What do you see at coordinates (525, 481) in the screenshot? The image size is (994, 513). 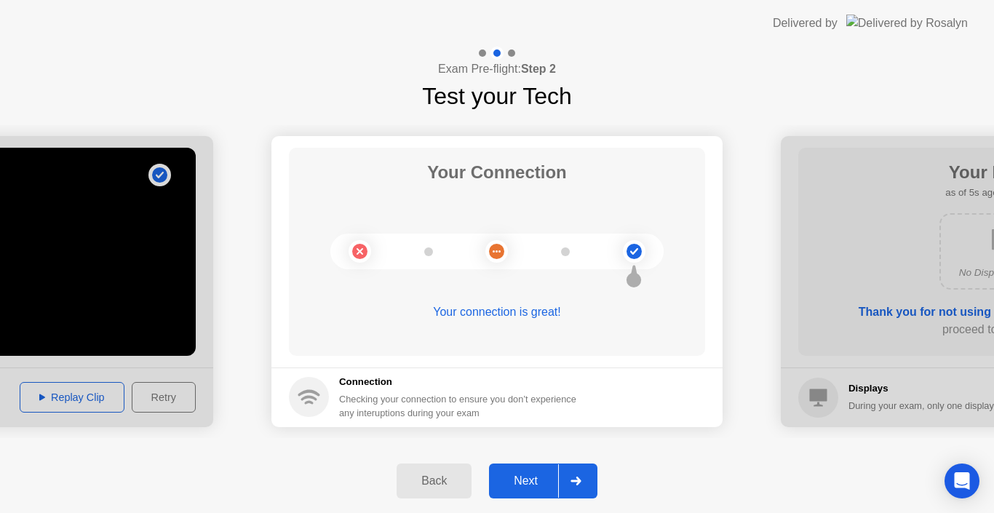 I see `div: Next` at bounding box center [525, 481].